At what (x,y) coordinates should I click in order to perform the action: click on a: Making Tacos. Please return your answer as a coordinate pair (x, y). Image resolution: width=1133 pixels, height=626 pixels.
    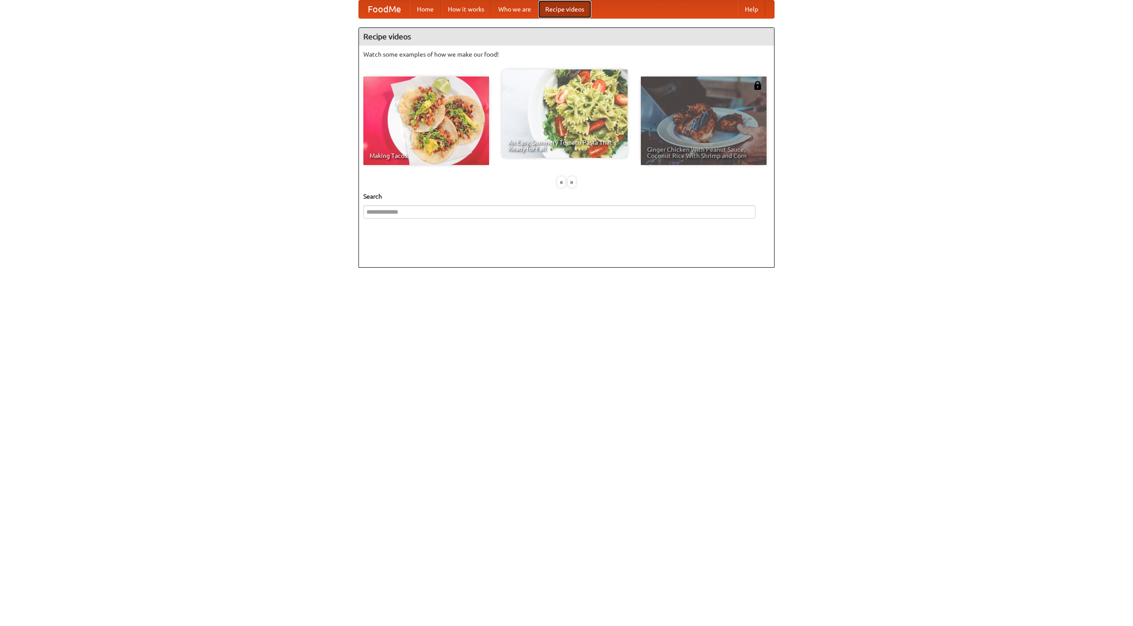
    Looking at the image, I should click on (426, 121).